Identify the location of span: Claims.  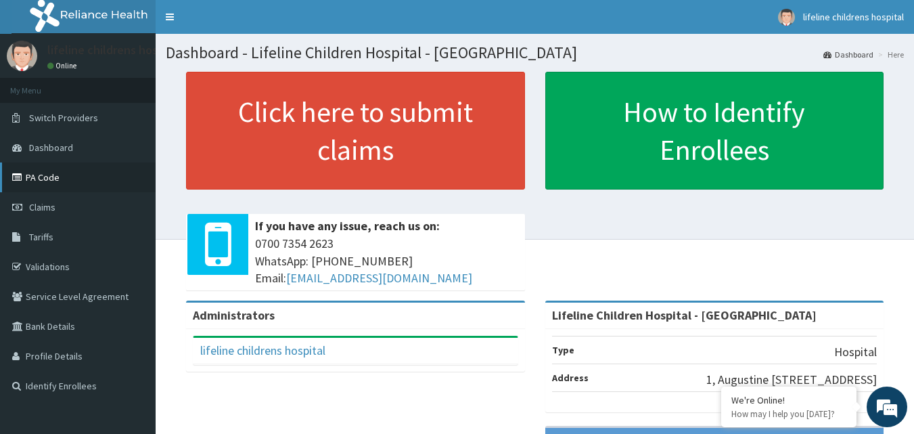
(42, 207).